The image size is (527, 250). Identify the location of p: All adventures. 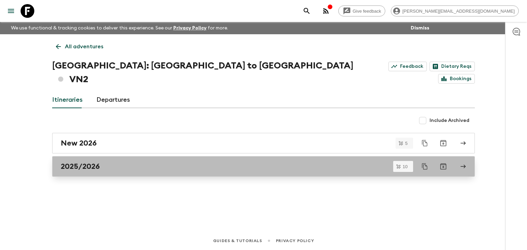
(84, 47).